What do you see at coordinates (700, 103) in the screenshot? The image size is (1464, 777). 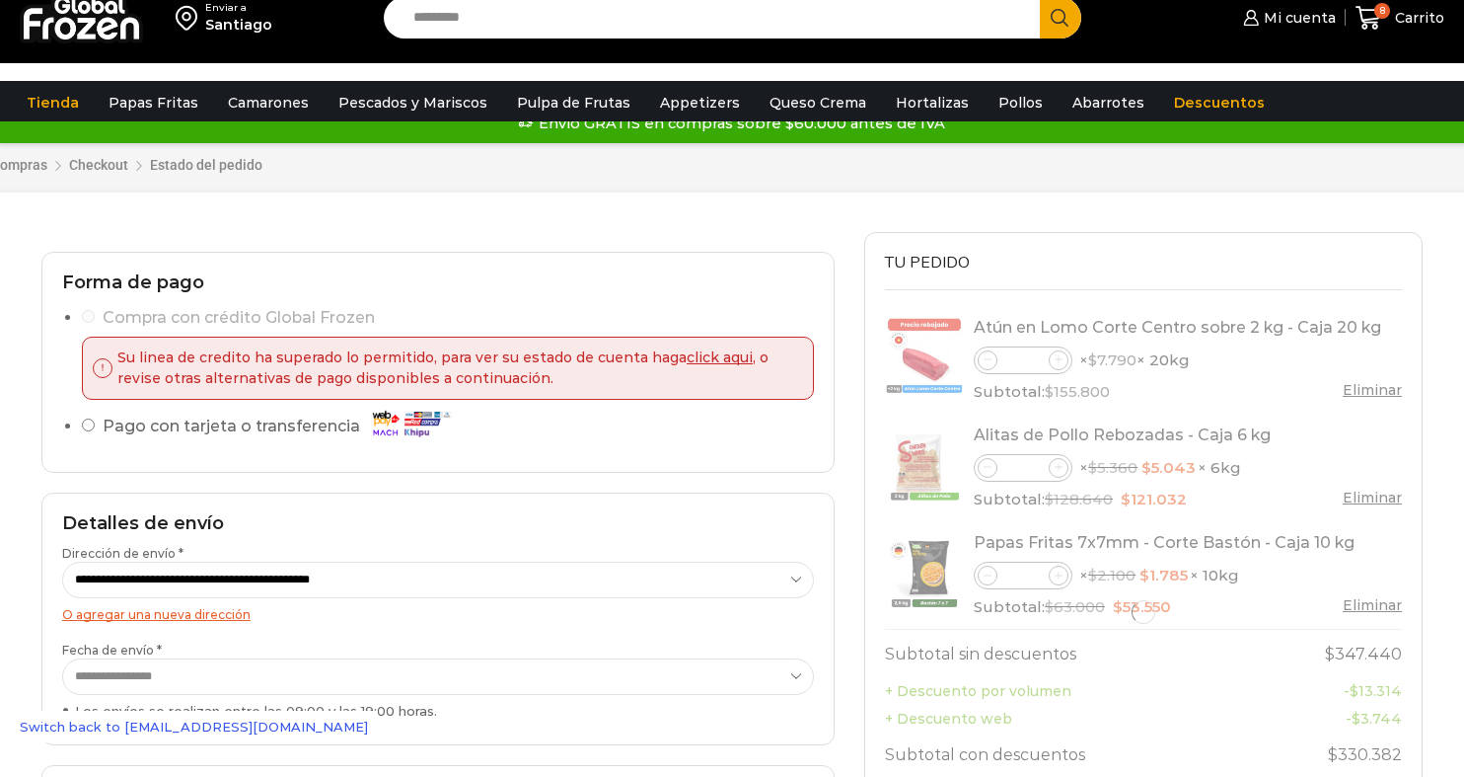 I see `a: Appetizers` at bounding box center [700, 103].